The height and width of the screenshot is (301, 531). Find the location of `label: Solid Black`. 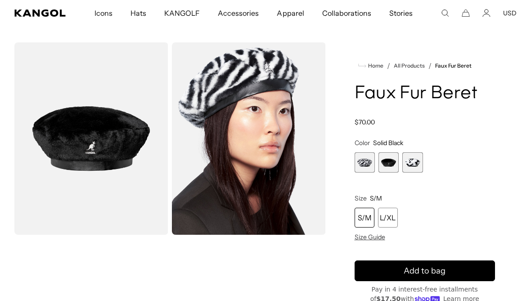

label: Solid Black is located at coordinates (389, 162).